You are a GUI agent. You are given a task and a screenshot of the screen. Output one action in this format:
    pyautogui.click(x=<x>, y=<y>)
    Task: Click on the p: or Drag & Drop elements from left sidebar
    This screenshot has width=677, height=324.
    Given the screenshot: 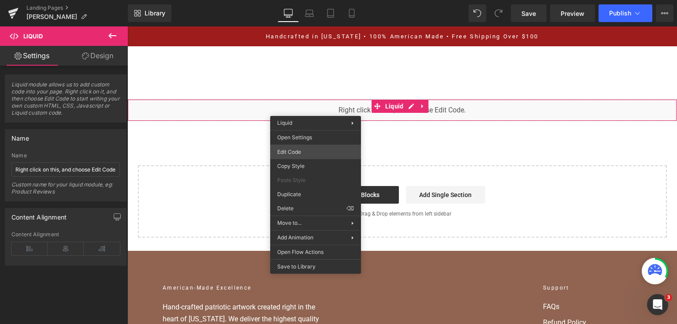 What is the action you would take?
    pyautogui.click(x=275, y=187)
    